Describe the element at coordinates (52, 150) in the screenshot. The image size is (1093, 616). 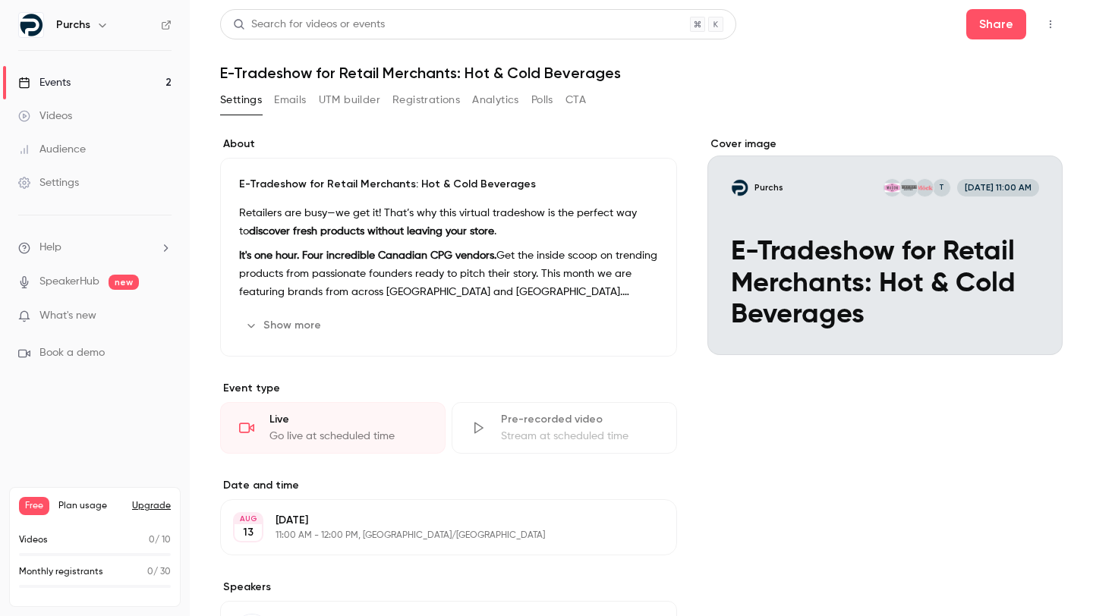
I see `div: Audience` at that location.